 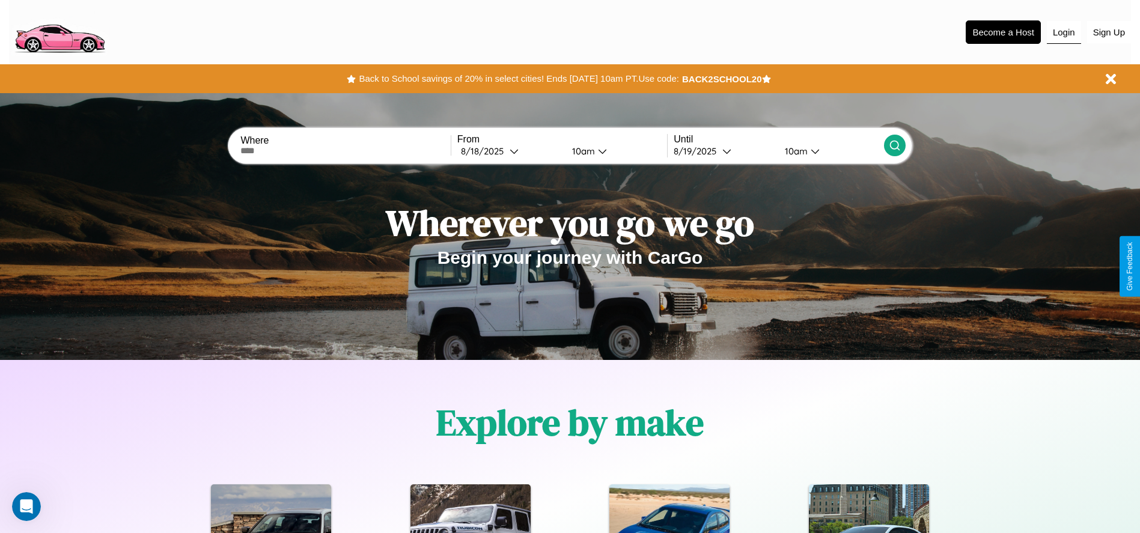 What do you see at coordinates (1109, 32) in the screenshot?
I see `button: Sign Up` at bounding box center [1109, 32].